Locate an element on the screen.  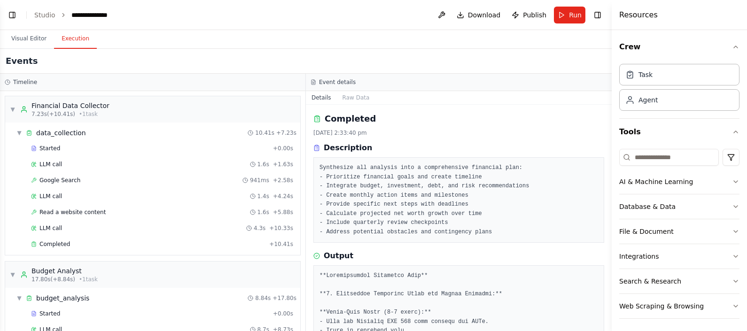
button: Integrations is located at coordinates (679, 257).